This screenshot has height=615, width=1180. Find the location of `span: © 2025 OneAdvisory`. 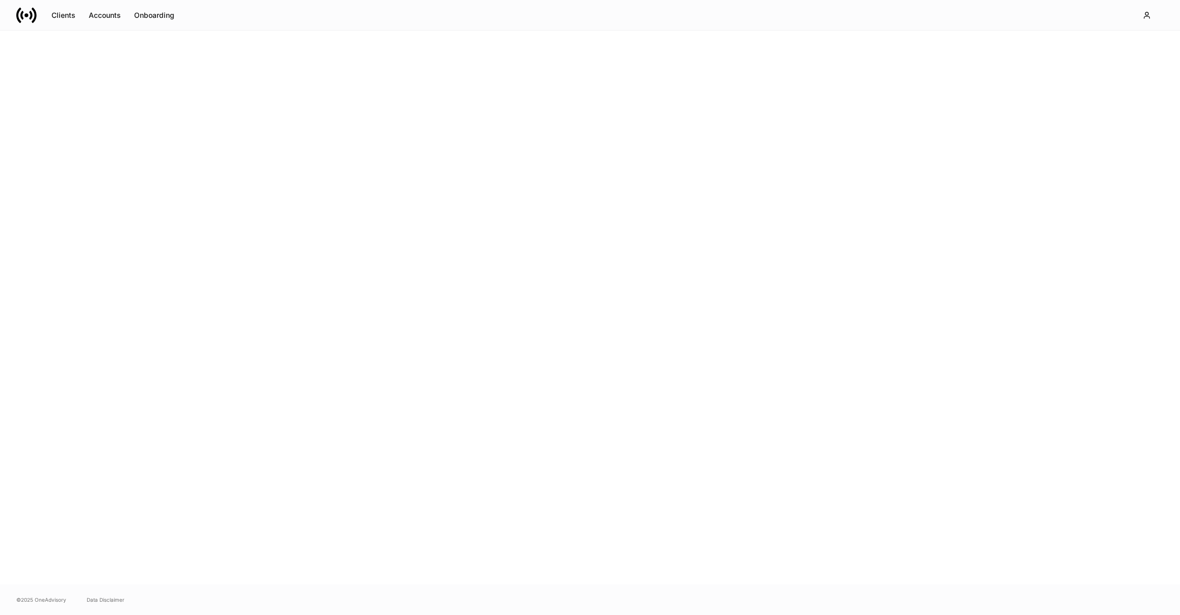

span: © 2025 OneAdvisory is located at coordinates (41, 600).